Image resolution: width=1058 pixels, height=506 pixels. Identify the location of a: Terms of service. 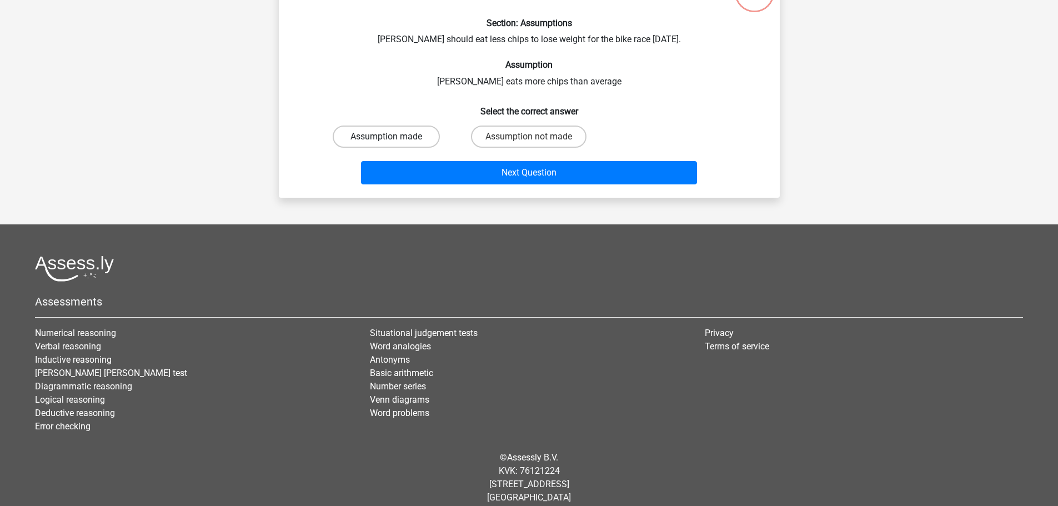
(737, 346).